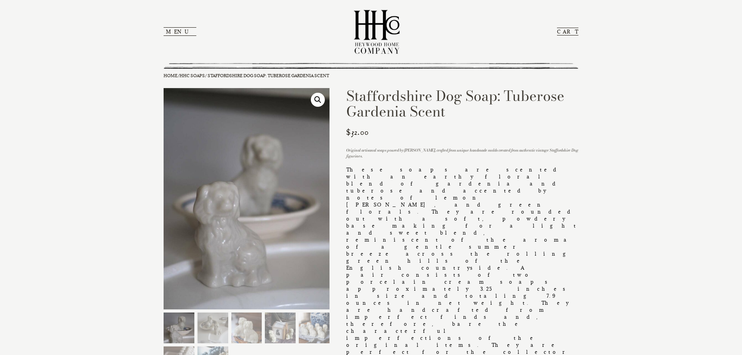 The height and width of the screenshot is (355, 742). What do you see at coordinates (280, 328) in the screenshot?
I see `img: Staffordshire Dog Soap: Tuberose Gardenia Scent - Image 4` at bounding box center [280, 328].